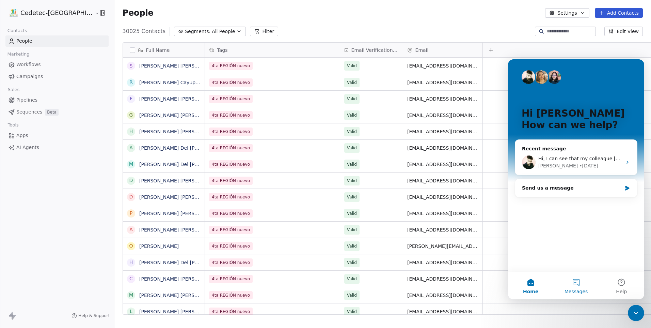 The image size is (651, 328). I want to click on span: People, so click(24, 41).